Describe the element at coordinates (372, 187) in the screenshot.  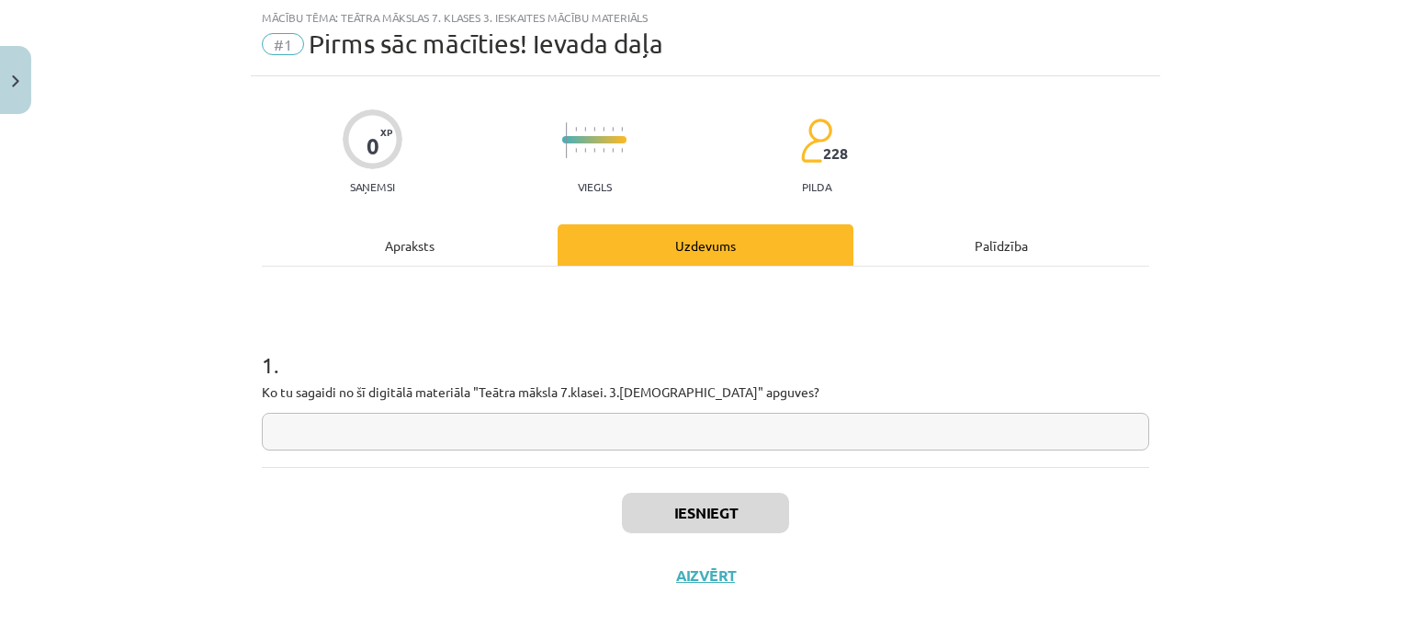
I see `p: Saņemsi` at that location.